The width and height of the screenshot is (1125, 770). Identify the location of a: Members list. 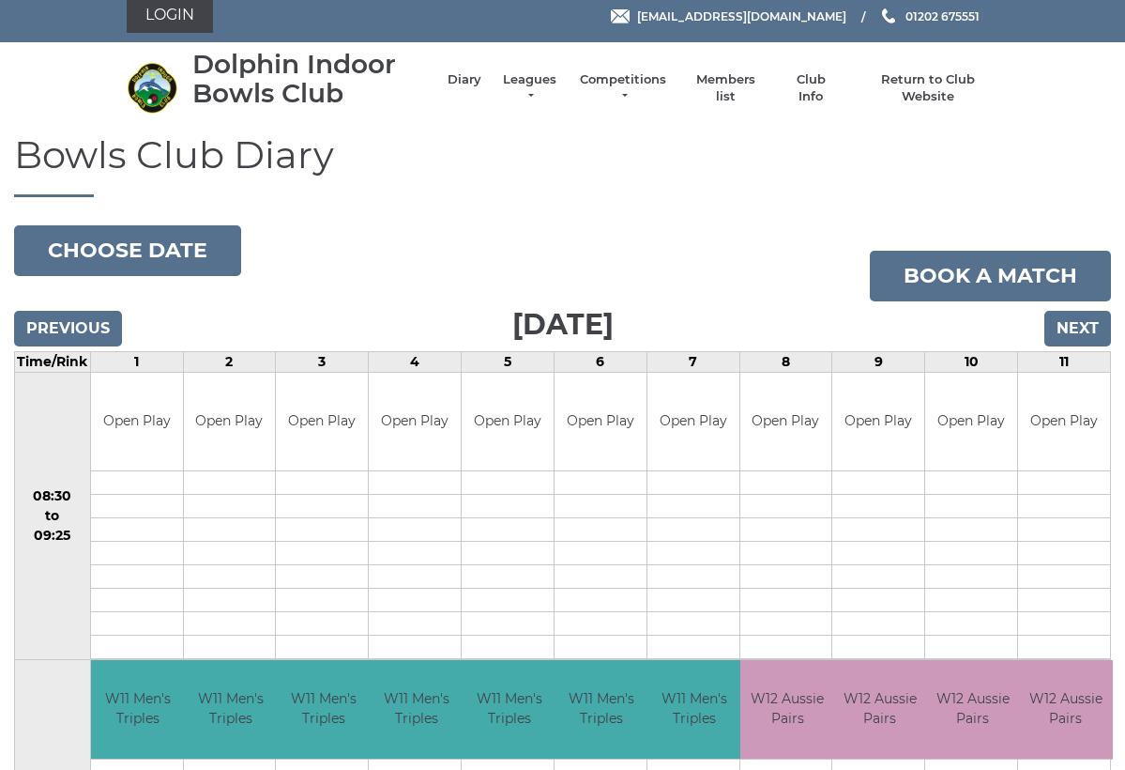
(726, 88).